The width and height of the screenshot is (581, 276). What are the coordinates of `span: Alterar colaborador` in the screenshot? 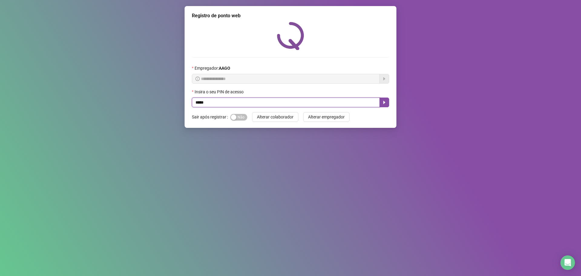 It's located at (275, 117).